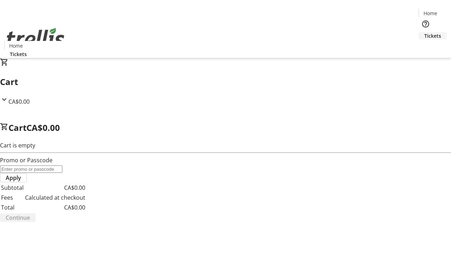 The width and height of the screenshot is (451, 254). I want to click on td: Subtotal, so click(12, 188).